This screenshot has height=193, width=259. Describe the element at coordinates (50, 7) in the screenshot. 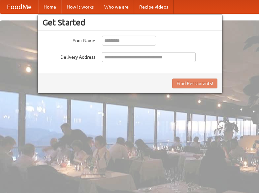

I see `a: Home` at that location.